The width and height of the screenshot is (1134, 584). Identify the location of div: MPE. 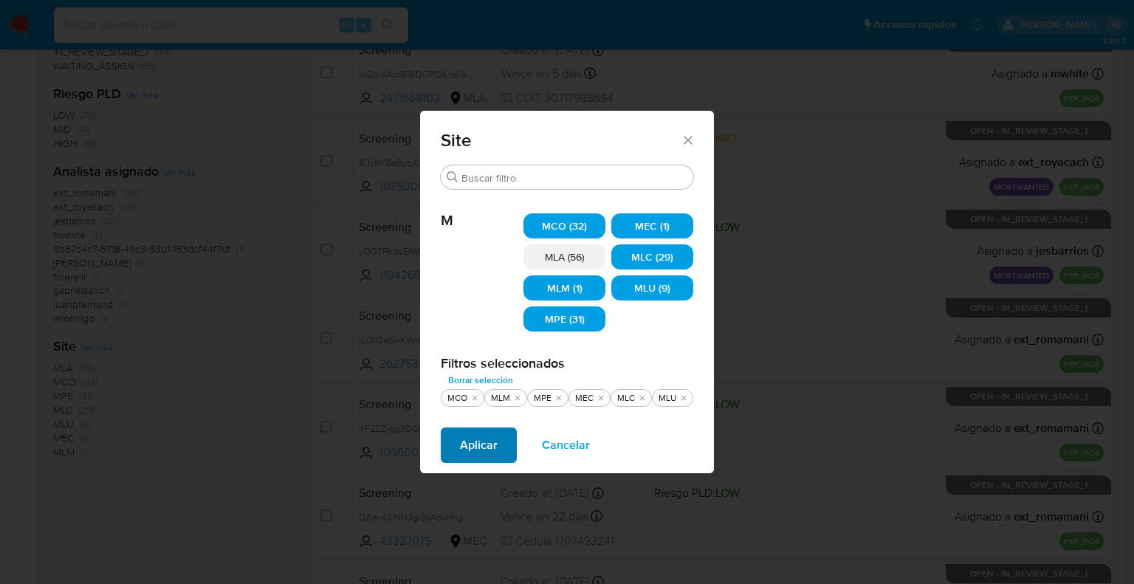
(543, 398).